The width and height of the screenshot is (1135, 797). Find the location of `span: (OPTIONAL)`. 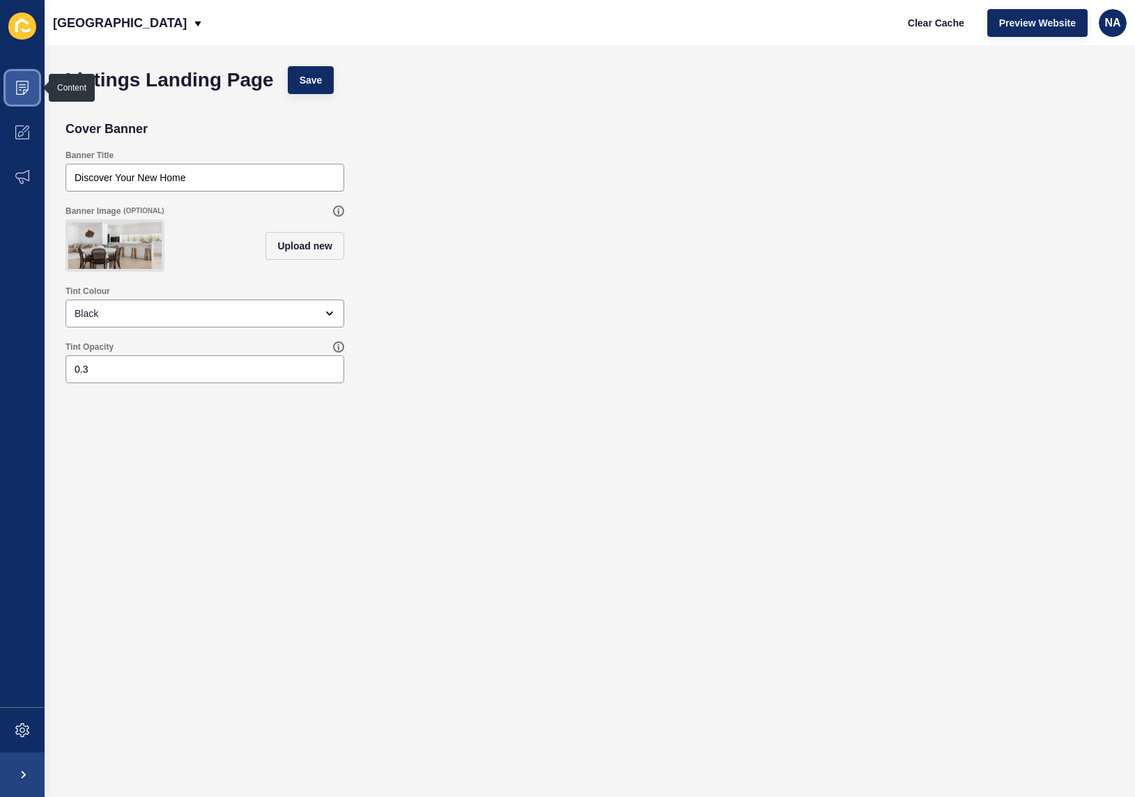

span: (OPTIONAL) is located at coordinates (143, 211).